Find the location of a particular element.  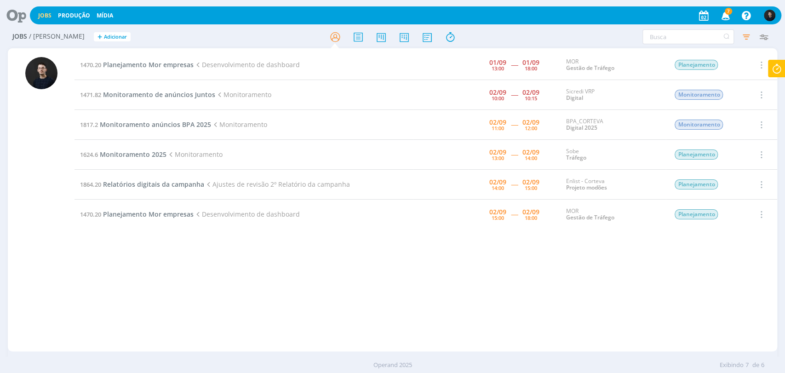

button: Produção is located at coordinates (74, 16).